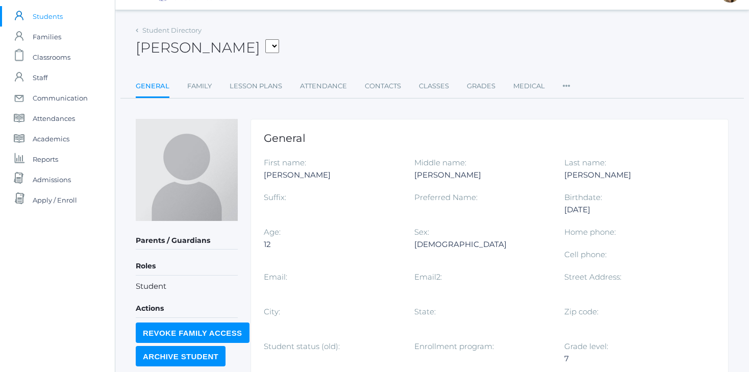 The image size is (749, 372). I want to click on label: Student status (old):, so click(301, 346).